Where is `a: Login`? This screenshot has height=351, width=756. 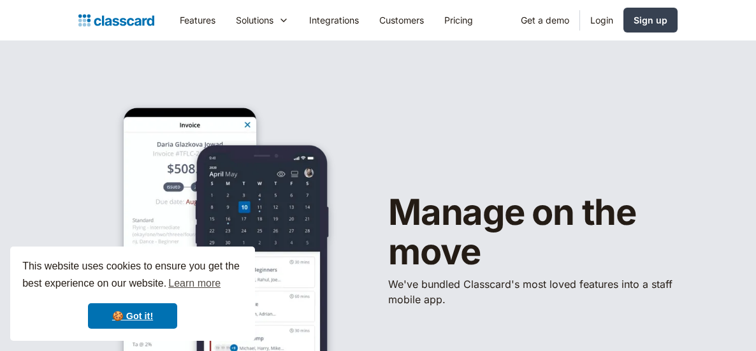
a: Login is located at coordinates (602, 20).